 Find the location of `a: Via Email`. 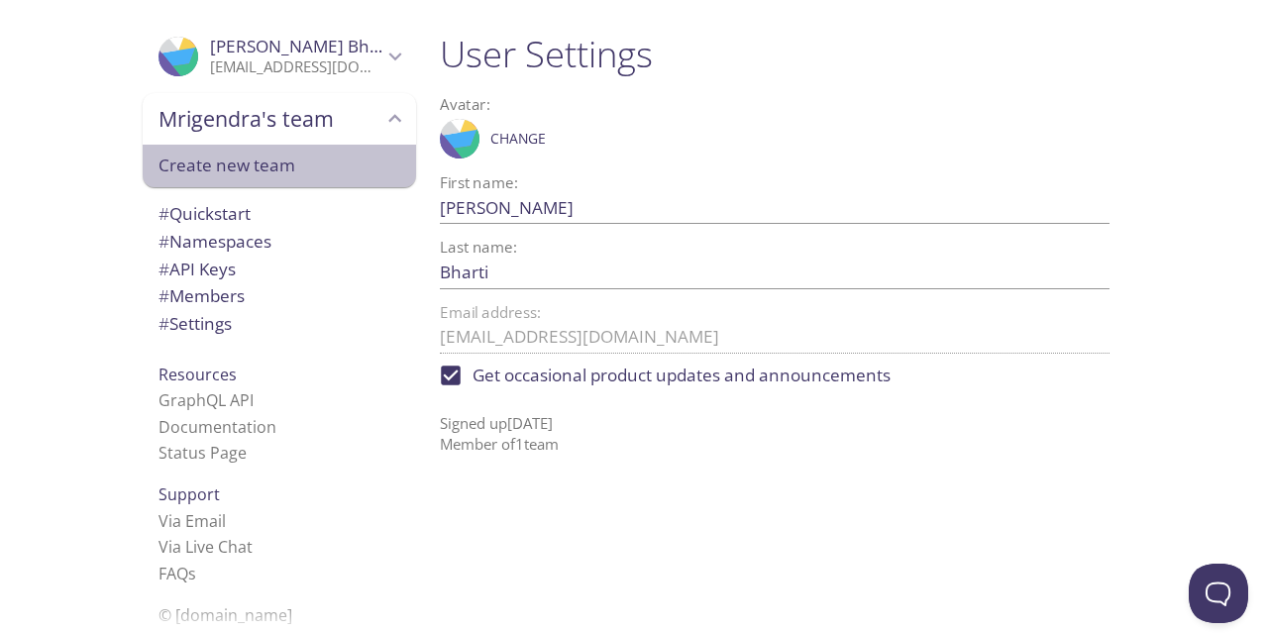

a: Via Email is located at coordinates (192, 521).